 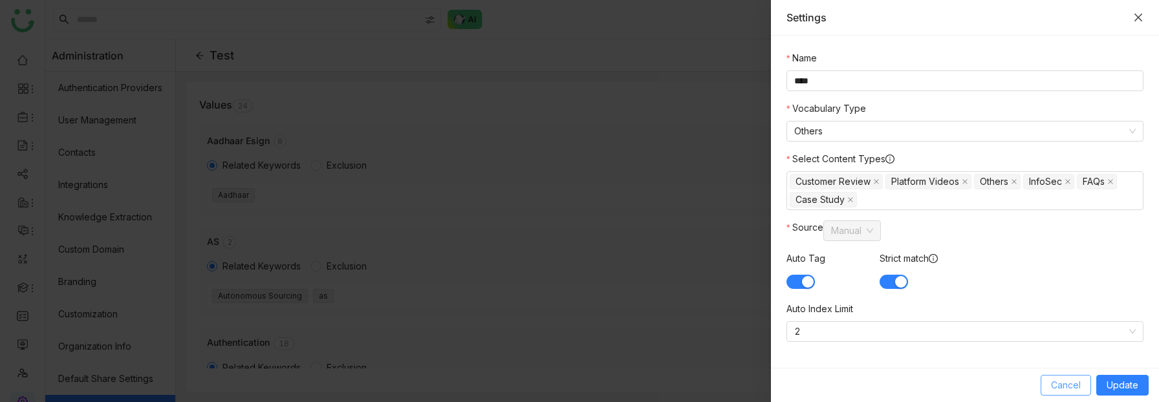 What do you see at coordinates (928, 182) in the screenshot?
I see `nz-select-item: Platform Videos` at bounding box center [928, 182].